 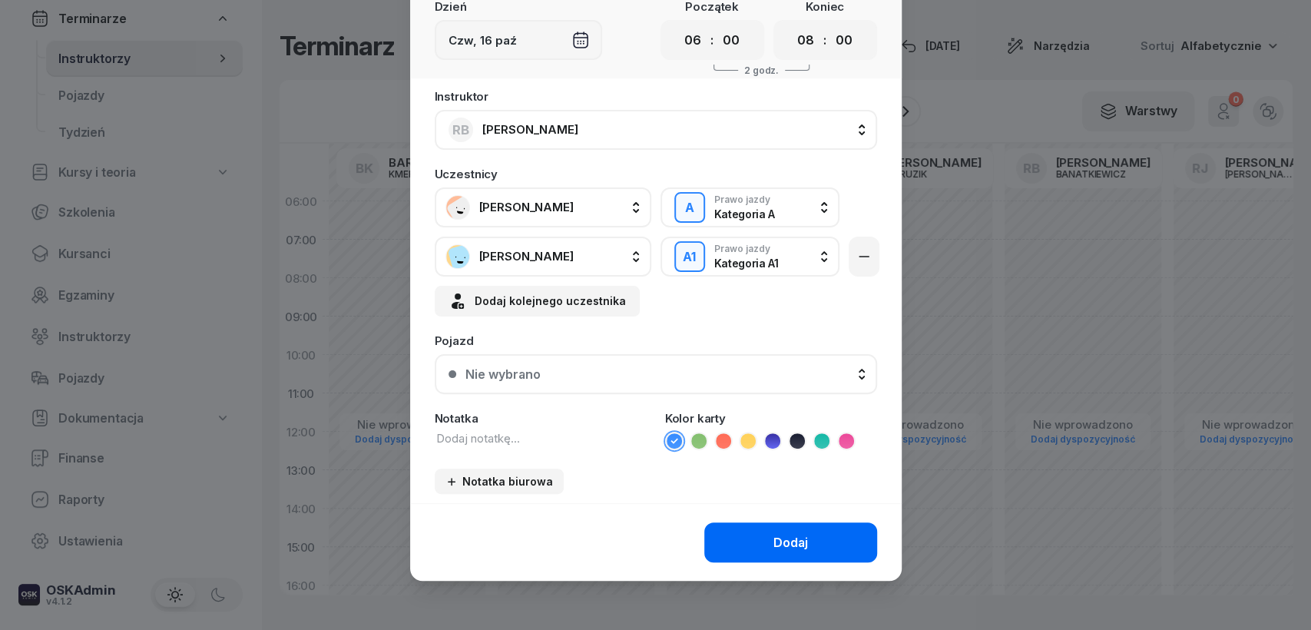 What do you see at coordinates (499, 481) in the screenshot?
I see `div: Notatka biurowa` at bounding box center [499, 481].